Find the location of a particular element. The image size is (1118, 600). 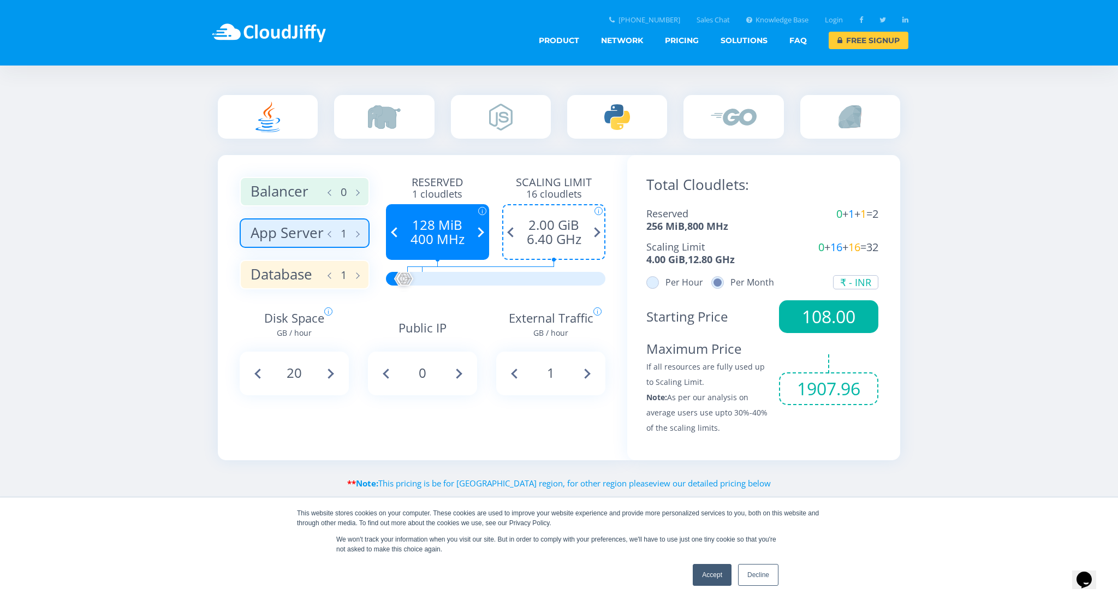

p: Maximum Price is located at coordinates (708, 388).